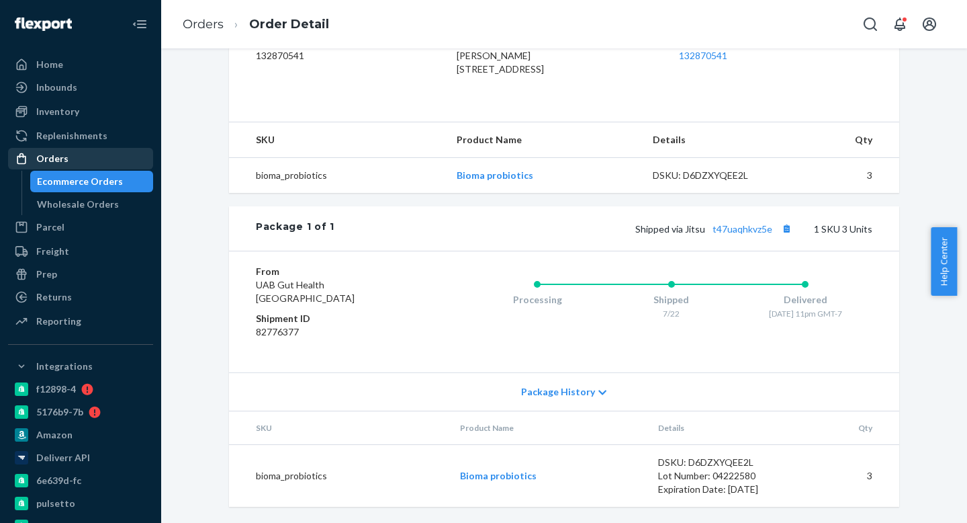 Image resolution: width=967 pixels, height=523 pixels. I want to click on div: Deliverr API, so click(63, 457).